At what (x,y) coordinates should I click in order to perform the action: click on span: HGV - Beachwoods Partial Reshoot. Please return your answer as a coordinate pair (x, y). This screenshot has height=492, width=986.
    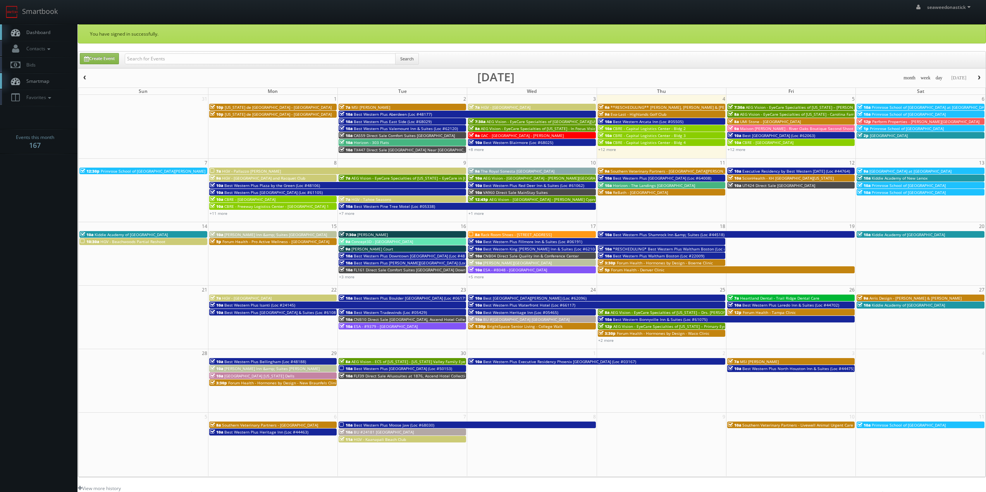
    Looking at the image, I should click on (133, 242).